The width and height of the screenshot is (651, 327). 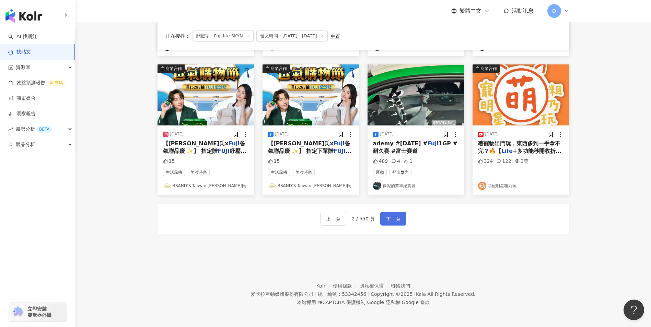 What do you see at coordinates (22, 99) in the screenshot?
I see `a: 商案媒合` at bounding box center [22, 99].